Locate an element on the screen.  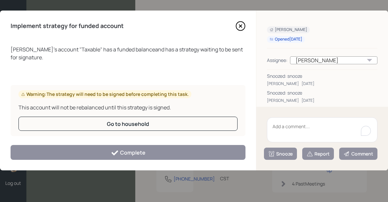
button: Go to household is located at coordinates (128, 124).